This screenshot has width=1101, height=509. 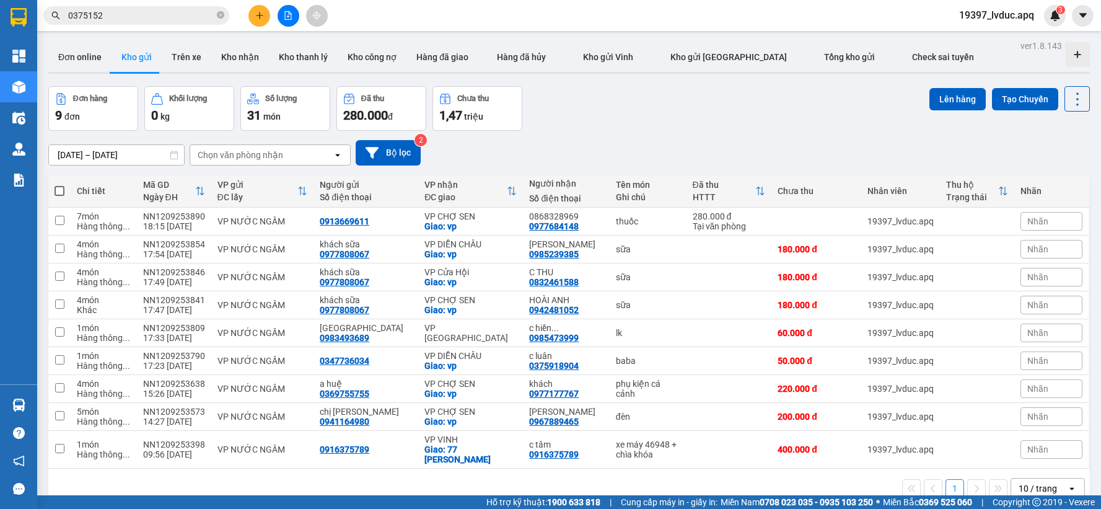 I want to click on div: 0985473999, so click(x=554, y=338).